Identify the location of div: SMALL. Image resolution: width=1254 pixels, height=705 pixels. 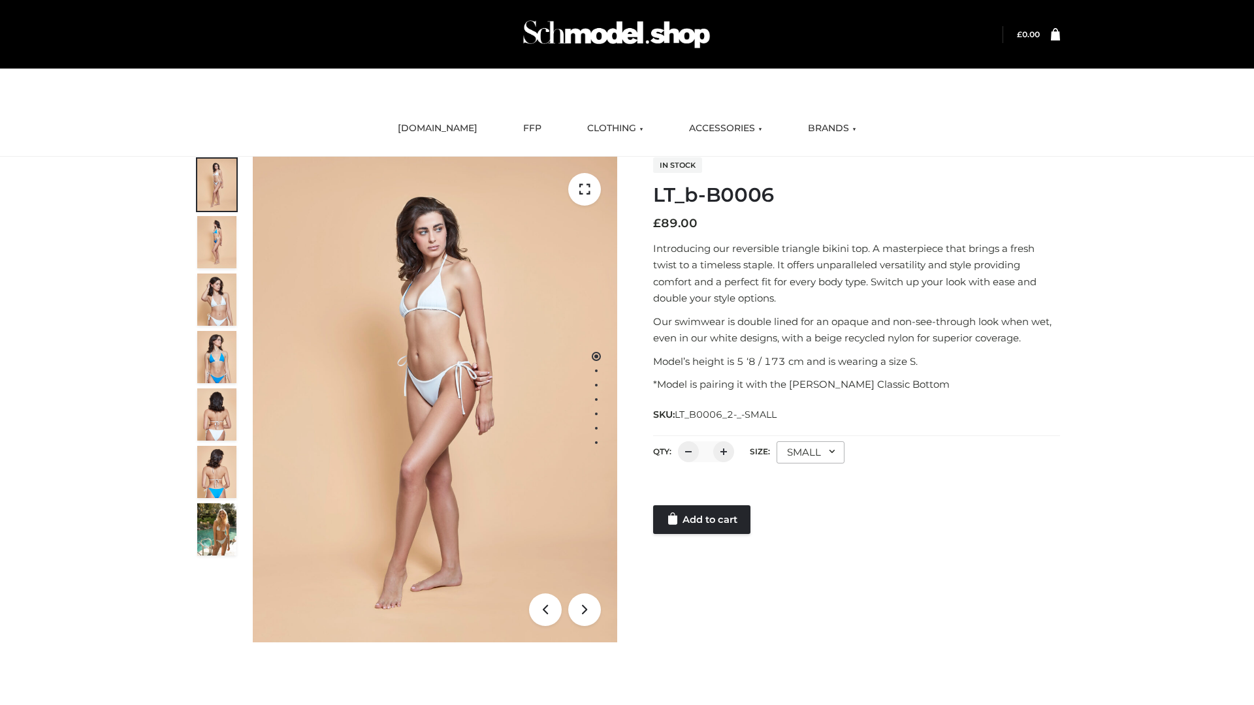
(810, 453).